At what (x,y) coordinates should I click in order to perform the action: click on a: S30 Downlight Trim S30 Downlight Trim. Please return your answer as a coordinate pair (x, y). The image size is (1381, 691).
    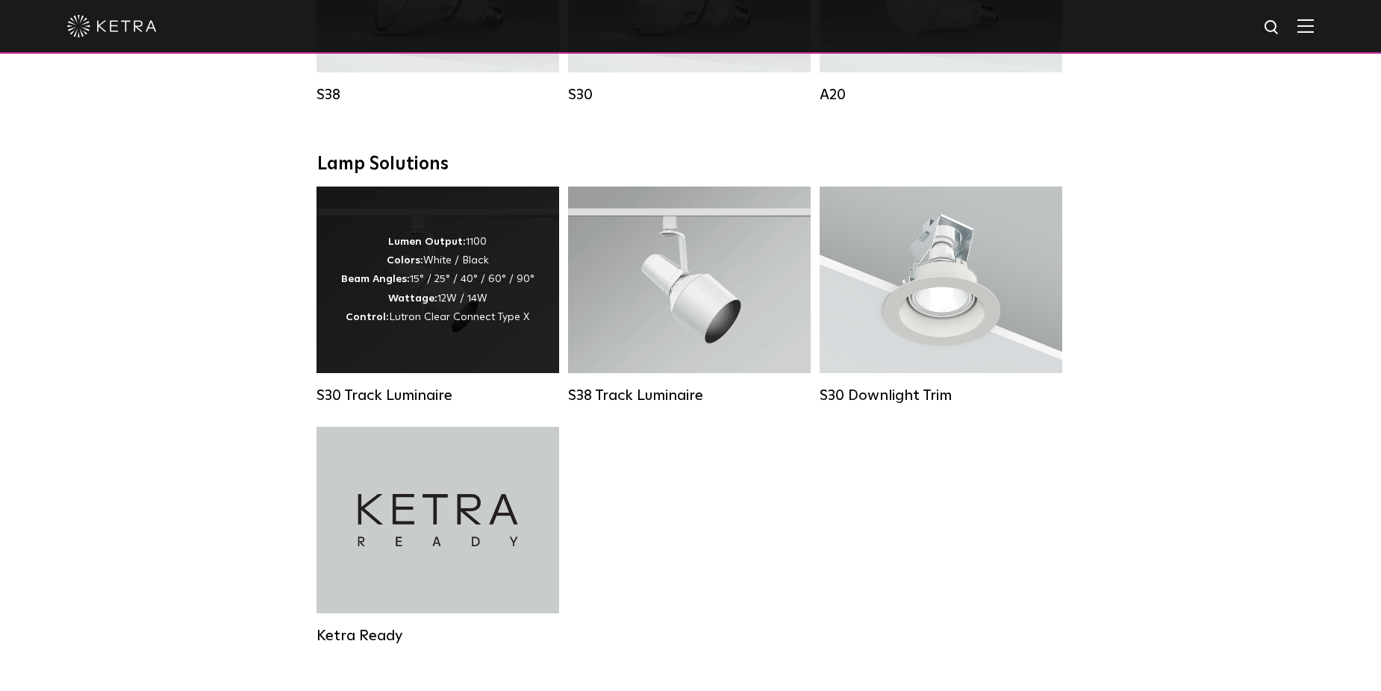
    Looking at the image, I should click on (941, 296).